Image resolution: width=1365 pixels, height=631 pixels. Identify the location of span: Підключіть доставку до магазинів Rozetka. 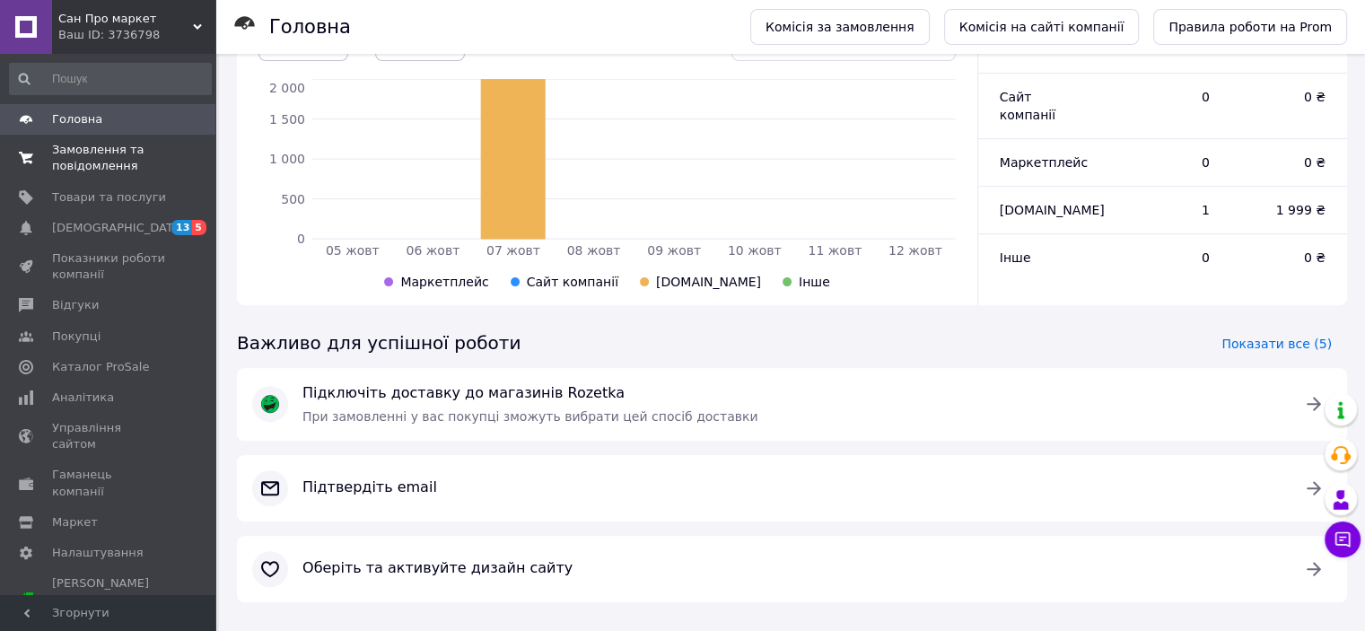
(792, 393).